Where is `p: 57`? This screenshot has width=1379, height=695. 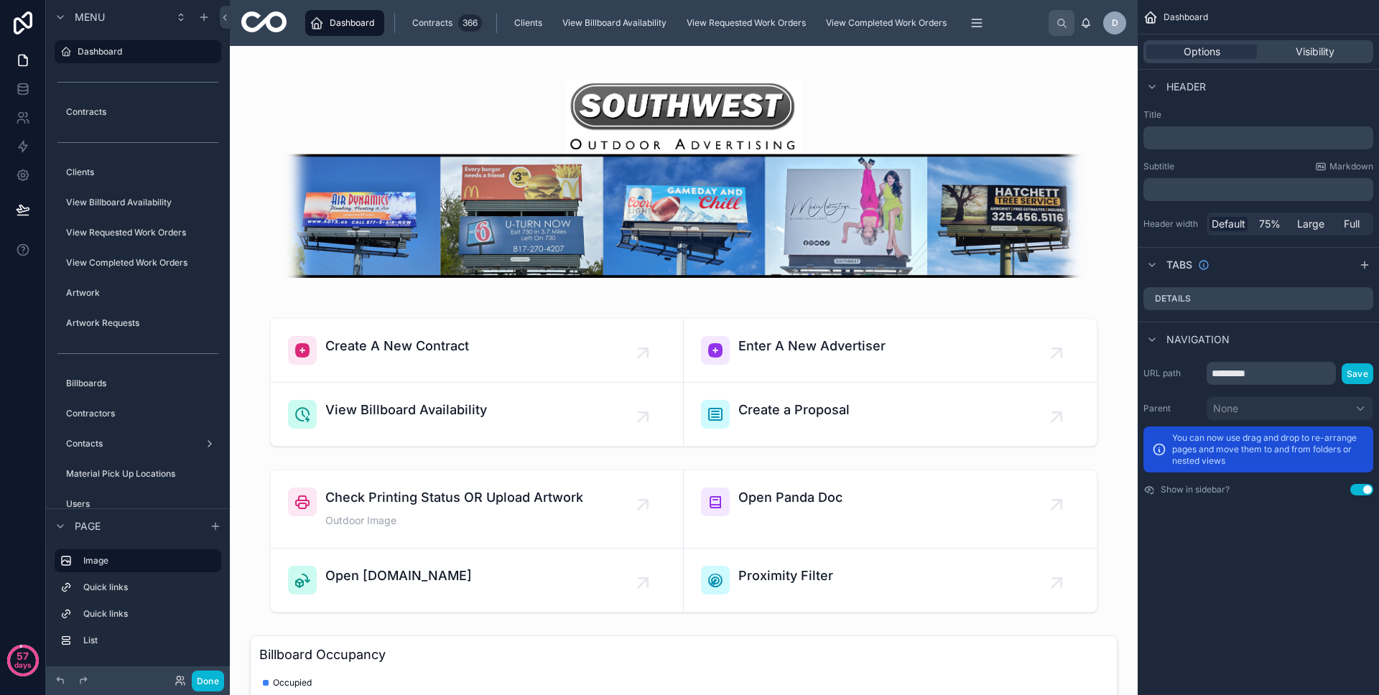
p: 57 is located at coordinates (22, 656).